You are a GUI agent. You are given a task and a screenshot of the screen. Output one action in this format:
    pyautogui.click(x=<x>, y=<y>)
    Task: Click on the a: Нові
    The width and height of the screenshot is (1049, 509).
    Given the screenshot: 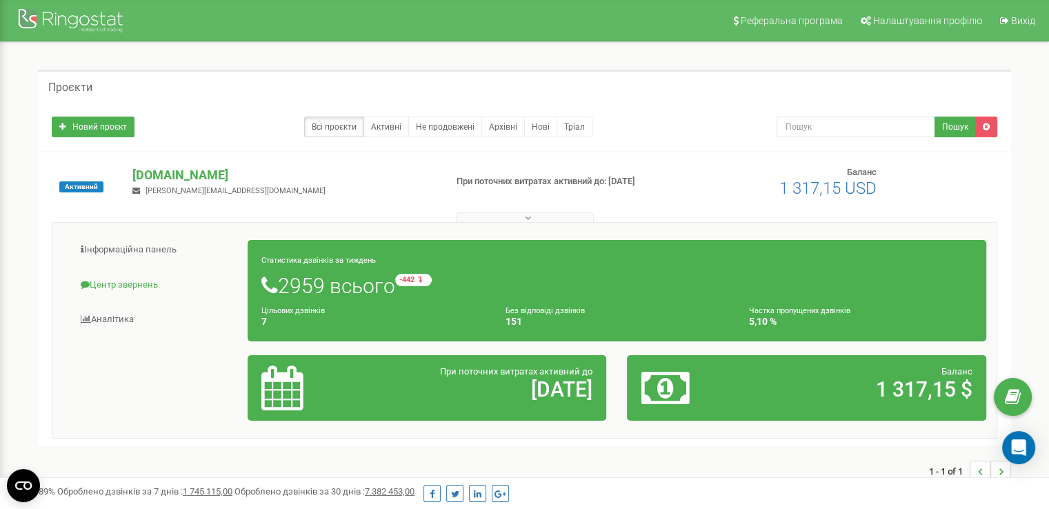 What is the action you would take?
    pyautogui.click(x=540, y=127)
    